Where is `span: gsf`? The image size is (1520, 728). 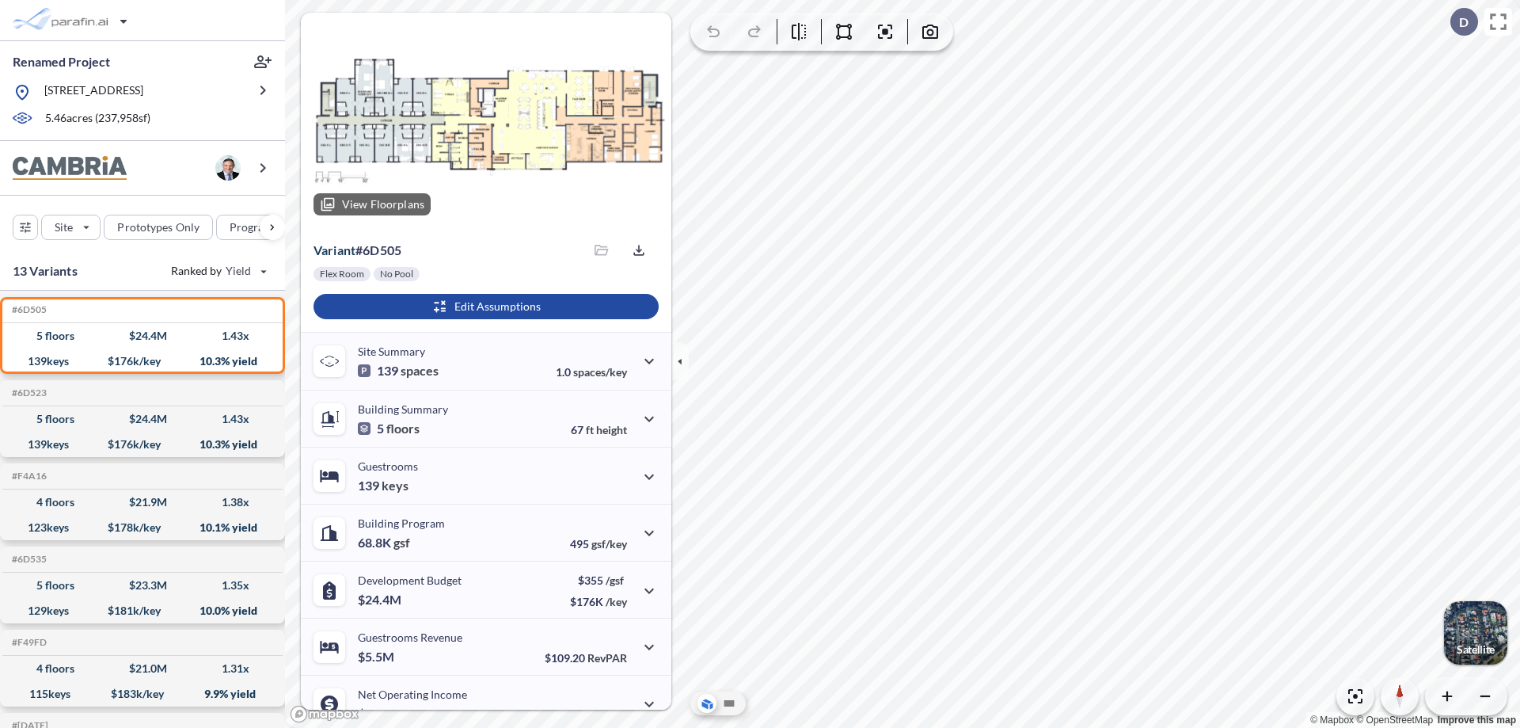
span: gsf is located at coordinates (401, 542).